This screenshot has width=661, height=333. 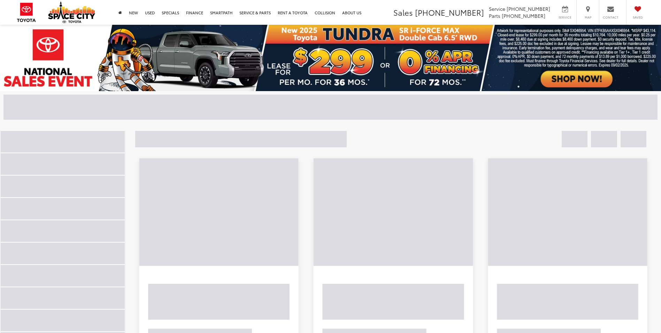 What do you see at coordinates (611, 17) in the screenshot?
I see `span: Contact` at bounding box center [611, 17].